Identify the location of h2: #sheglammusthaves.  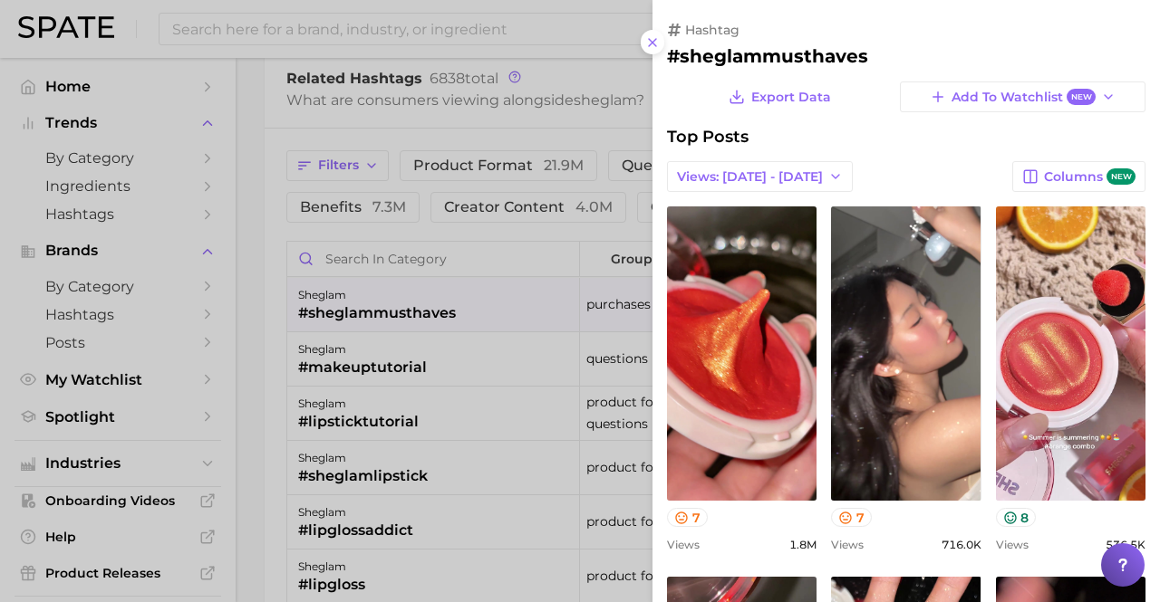
(906, 56).